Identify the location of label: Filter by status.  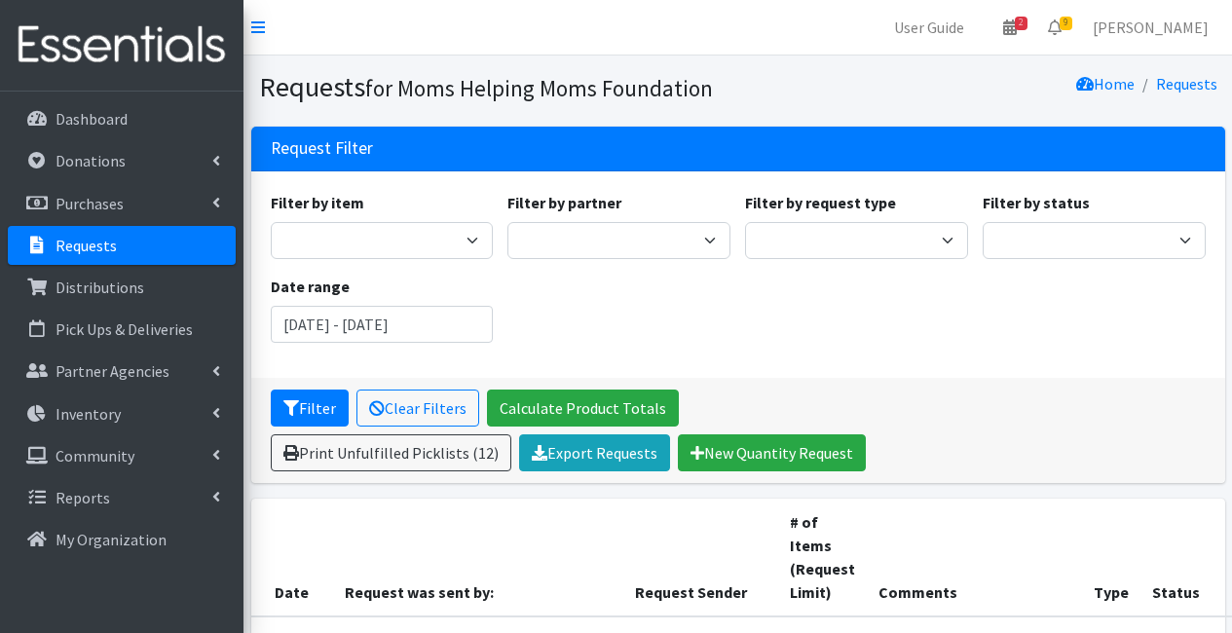
(1037, 203).